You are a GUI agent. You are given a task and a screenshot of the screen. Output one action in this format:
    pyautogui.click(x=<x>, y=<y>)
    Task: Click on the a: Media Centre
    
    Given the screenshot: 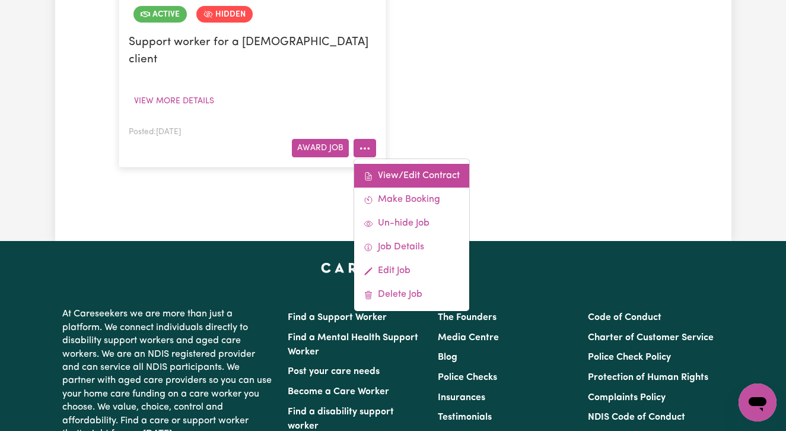 What is the action you would take?
    pyautogui.click(x=468, y=337)
    